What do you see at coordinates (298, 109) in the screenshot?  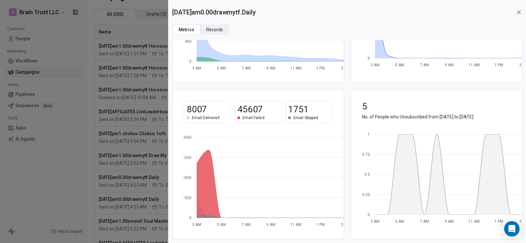 I see `span: 1751` at bounding box center [298, 109].